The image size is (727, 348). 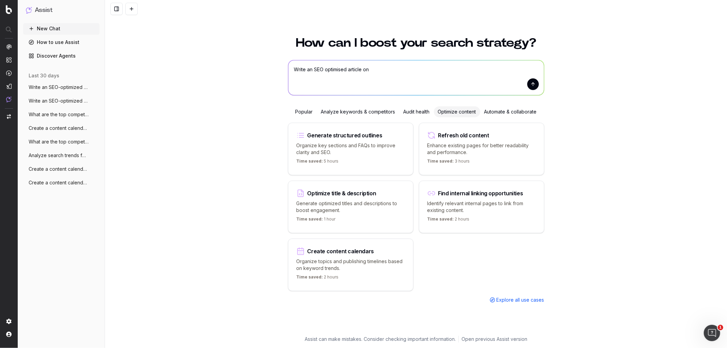 I want to click on a: How to use Assist, so click(x=61, y=42).